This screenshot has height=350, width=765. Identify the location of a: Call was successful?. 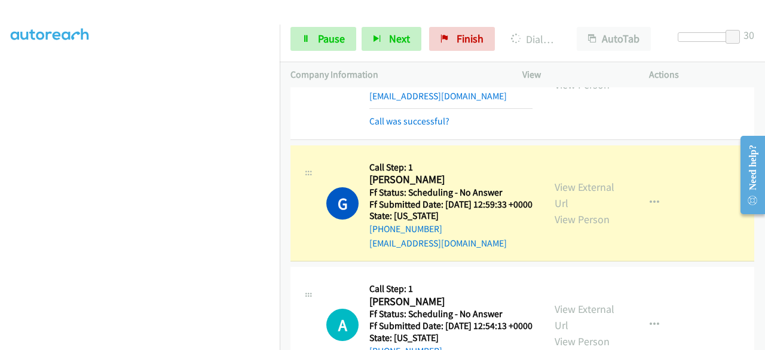
(410, 121).